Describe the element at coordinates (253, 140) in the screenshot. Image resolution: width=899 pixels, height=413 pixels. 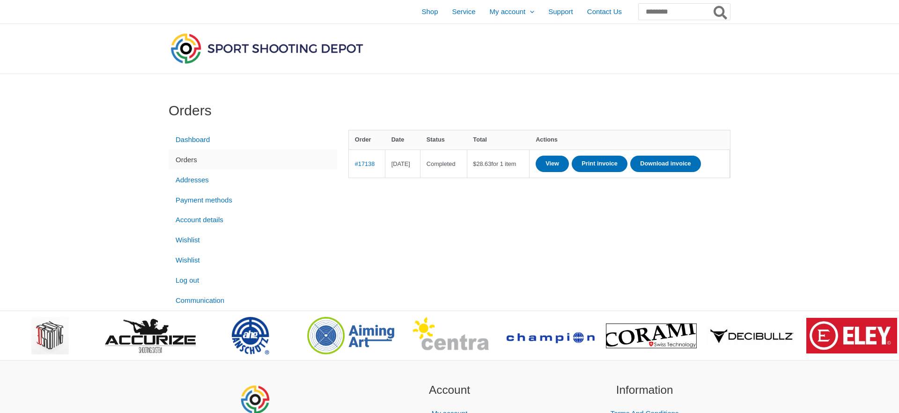
I see `a: Dashboard` at that location.